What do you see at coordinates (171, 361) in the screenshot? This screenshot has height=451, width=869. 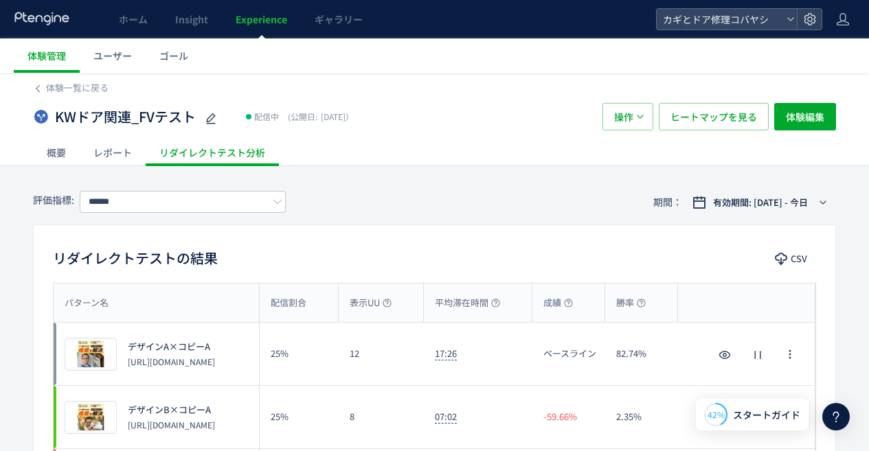 I see `p: https://kagidoakobayashi.com/lp/cp/door-a/` at bounding box center [171, 361].